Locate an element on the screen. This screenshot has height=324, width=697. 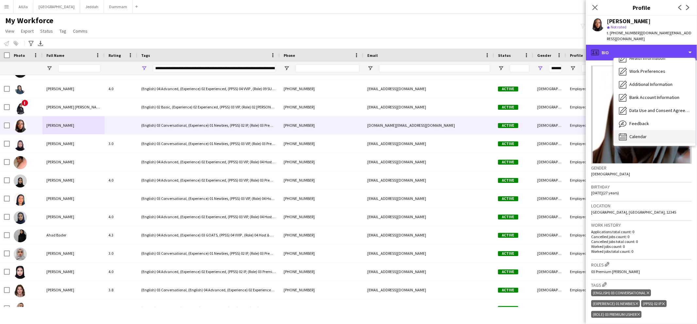
p: Worked jobs total count: 0 is located at coordinates (641, 251).